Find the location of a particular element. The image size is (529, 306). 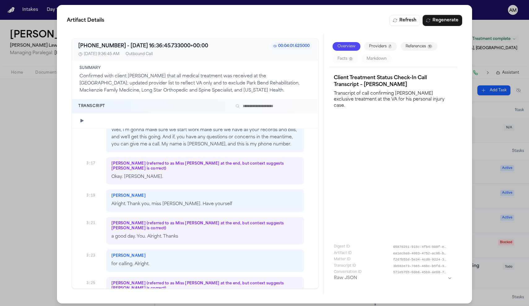

button: f2d7b55d-5e34-4cd0-9224-3bf304ae78a1 is located at coordinates (423, 260).